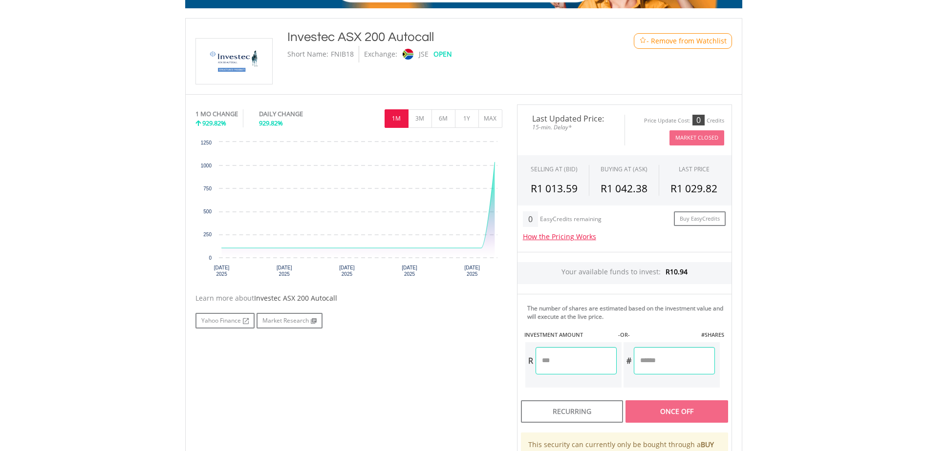 The image size is (927, 451). What do you see at coordinates (624, 273) in the screenshot?
I see `div: Your available funds to invest:` at bounding box center [624, 273].